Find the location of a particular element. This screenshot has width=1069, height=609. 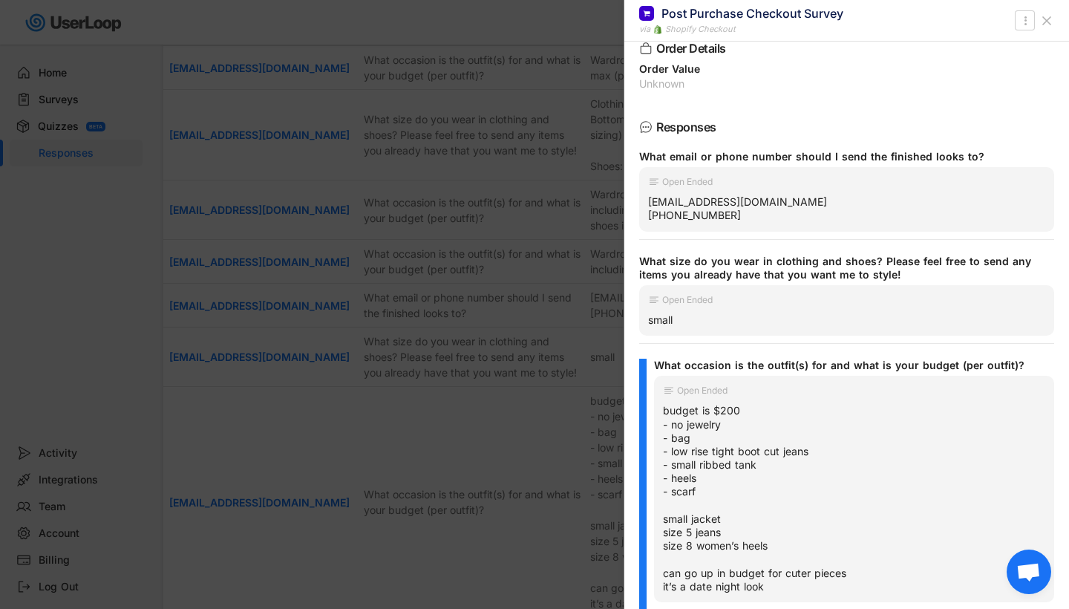

div: small is located at coordinates (846, 320).